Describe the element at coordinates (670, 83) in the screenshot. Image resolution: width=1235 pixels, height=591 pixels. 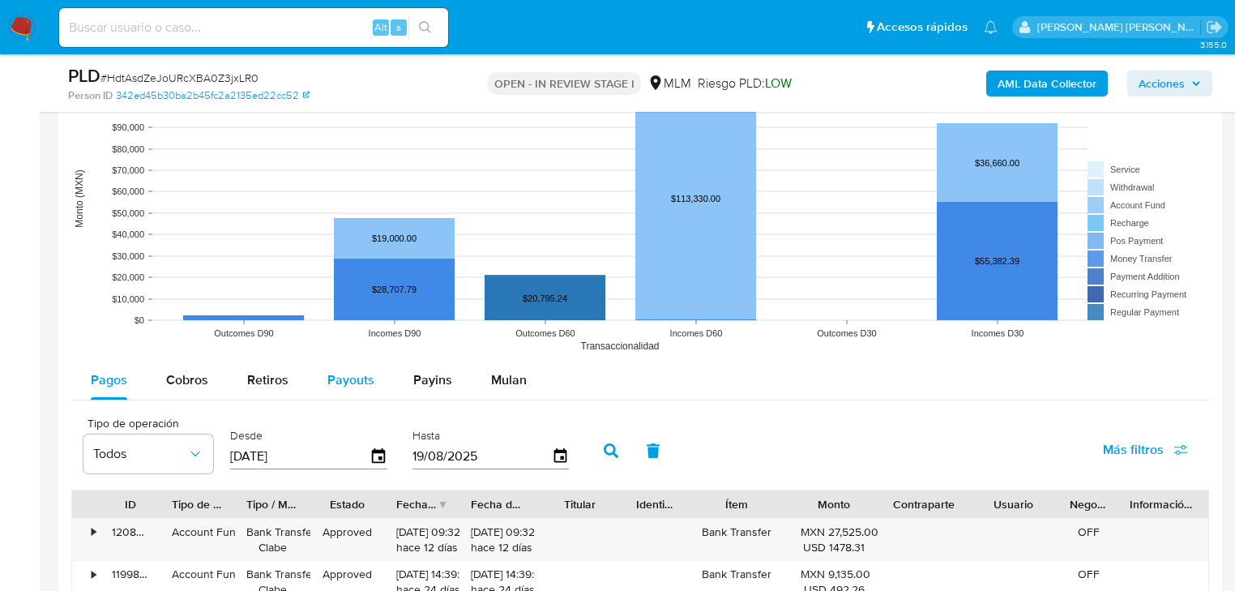
I see `div: MLM` at that location.